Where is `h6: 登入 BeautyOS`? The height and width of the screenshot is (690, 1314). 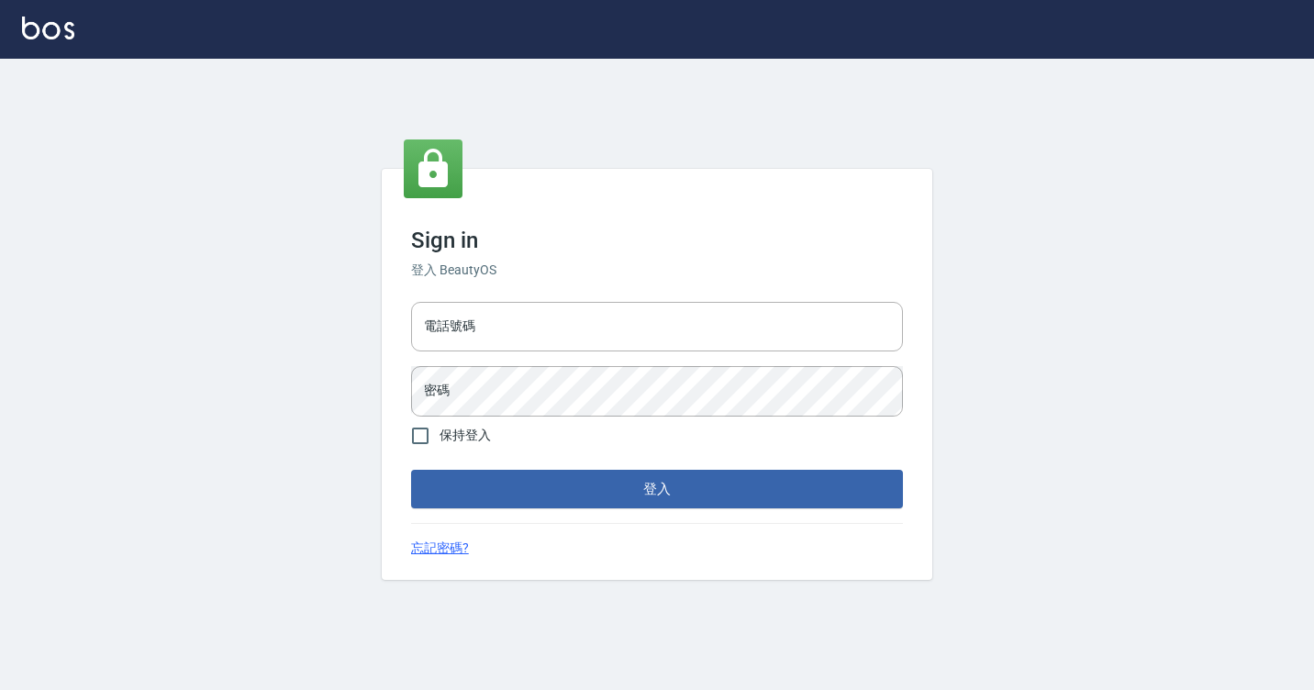 h6: 登入 BeautyOS is located at coordinates (657, 270).